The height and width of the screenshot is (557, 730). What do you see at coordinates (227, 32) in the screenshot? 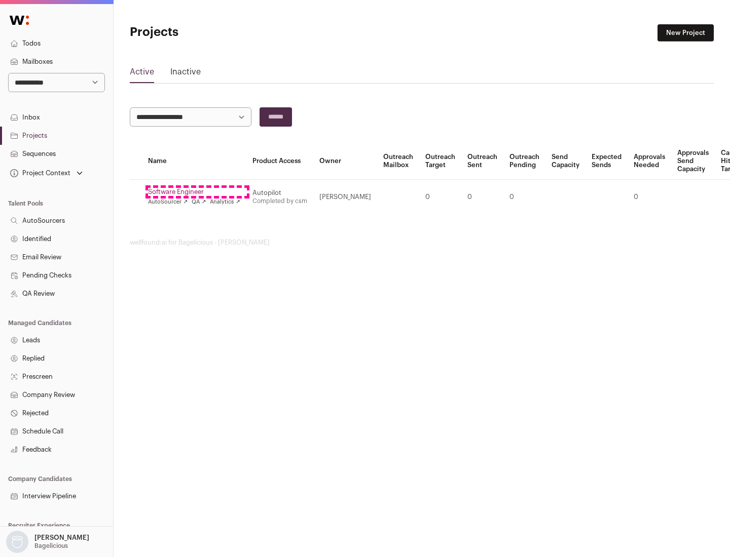
I see `h1: Projects` at bounding box center [227, 32].